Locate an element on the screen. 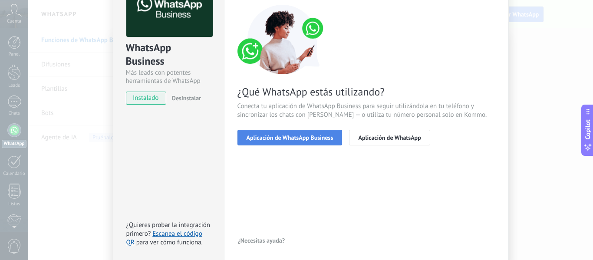 This screenshot has height=260, width=593. span: ¿Quieres probar la integración primero? is located at coordinates (168, 229).